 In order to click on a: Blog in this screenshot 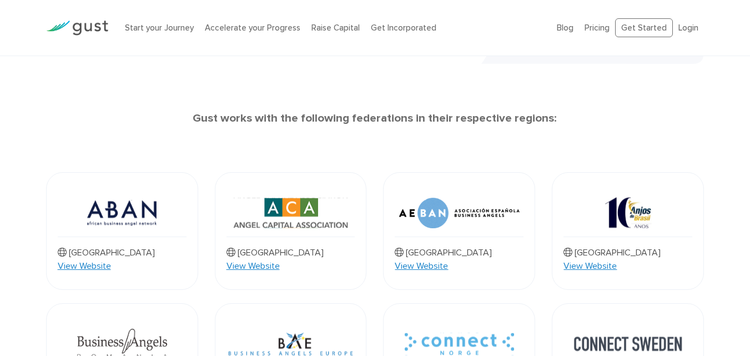, I will do `click(565, 28)`.